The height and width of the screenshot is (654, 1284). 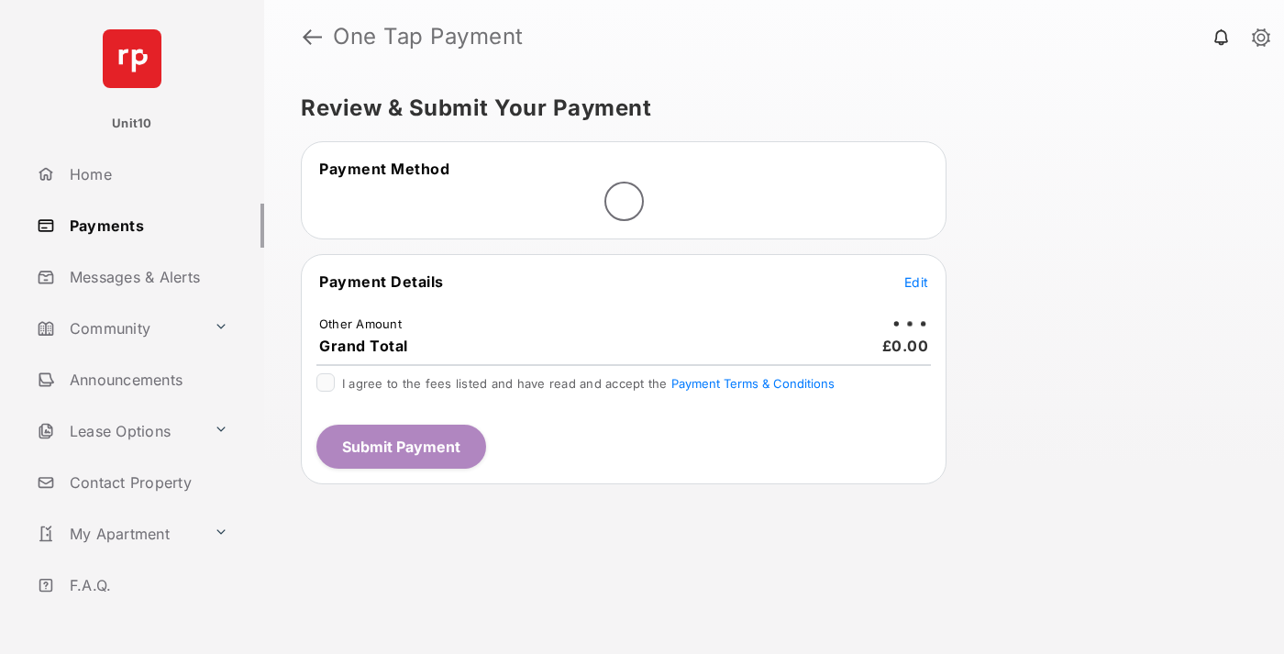 What do you see at coordinates (767, 108) in the screenshot?
I see `h5: Review & Submit Your Payment` at bounding box center [767, 108].